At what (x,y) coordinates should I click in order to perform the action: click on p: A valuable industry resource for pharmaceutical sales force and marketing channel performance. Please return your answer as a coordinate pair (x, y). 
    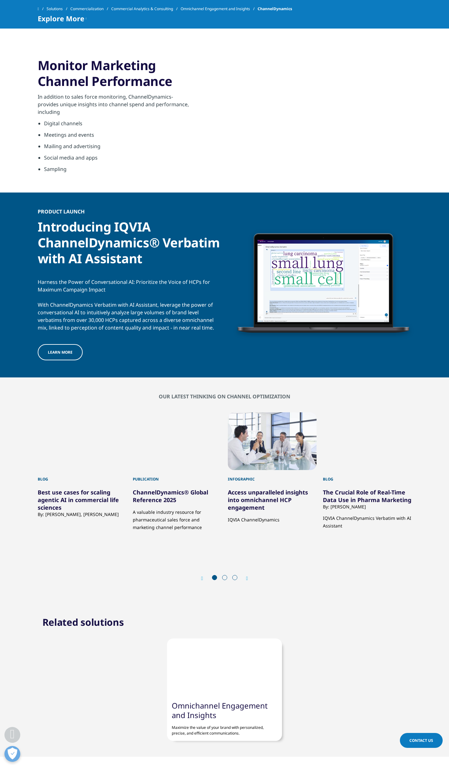
    Looking at the image, I should click on (177, 517).